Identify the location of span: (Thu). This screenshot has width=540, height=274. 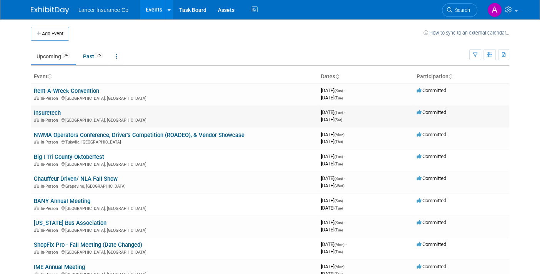
(339, 142).